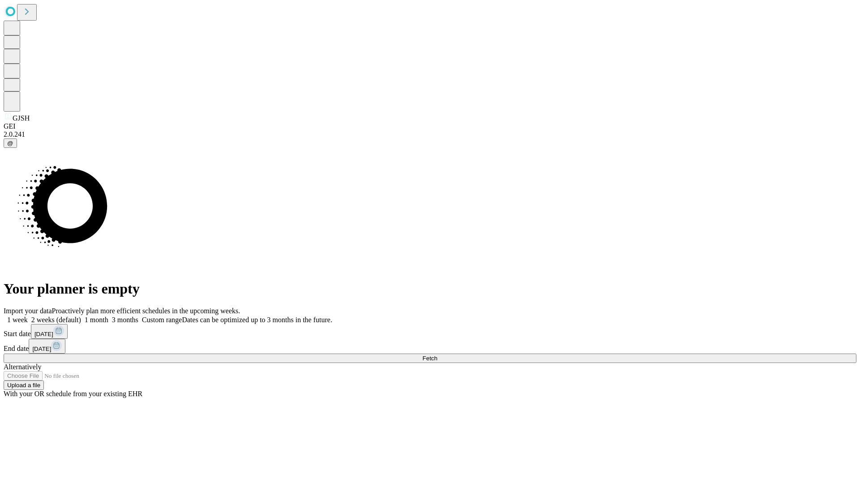 Image resolution: width=860 pixels, height=484 pixels. Describe the element at coordinates (430, 358) in the screenshot. I see `button: Fetch` at that location.